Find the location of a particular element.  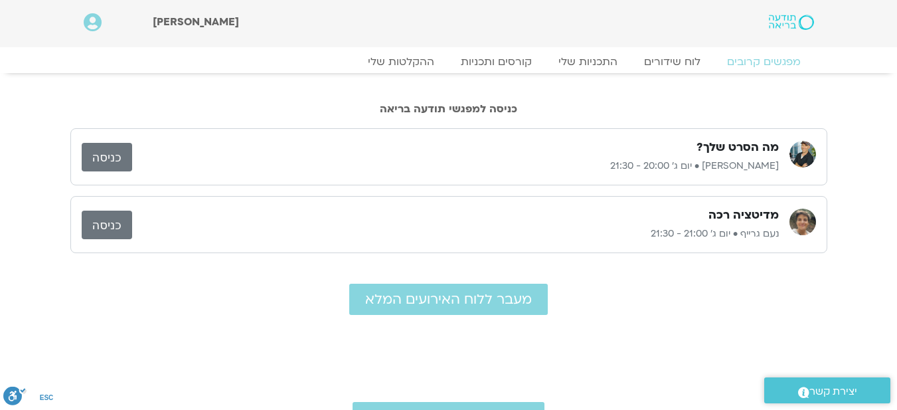

nav: Menu is located at coordinates (449, 62).